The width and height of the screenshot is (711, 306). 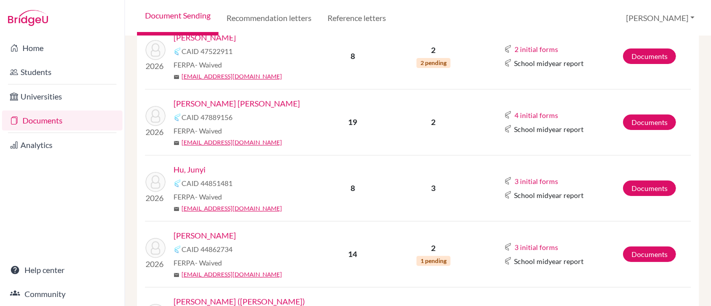 I want to click on a: Analytics, so click(x=62, y=145).